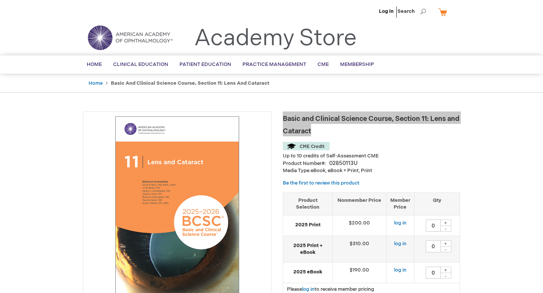  I want to click on td: $310.00, so click(359, 249).